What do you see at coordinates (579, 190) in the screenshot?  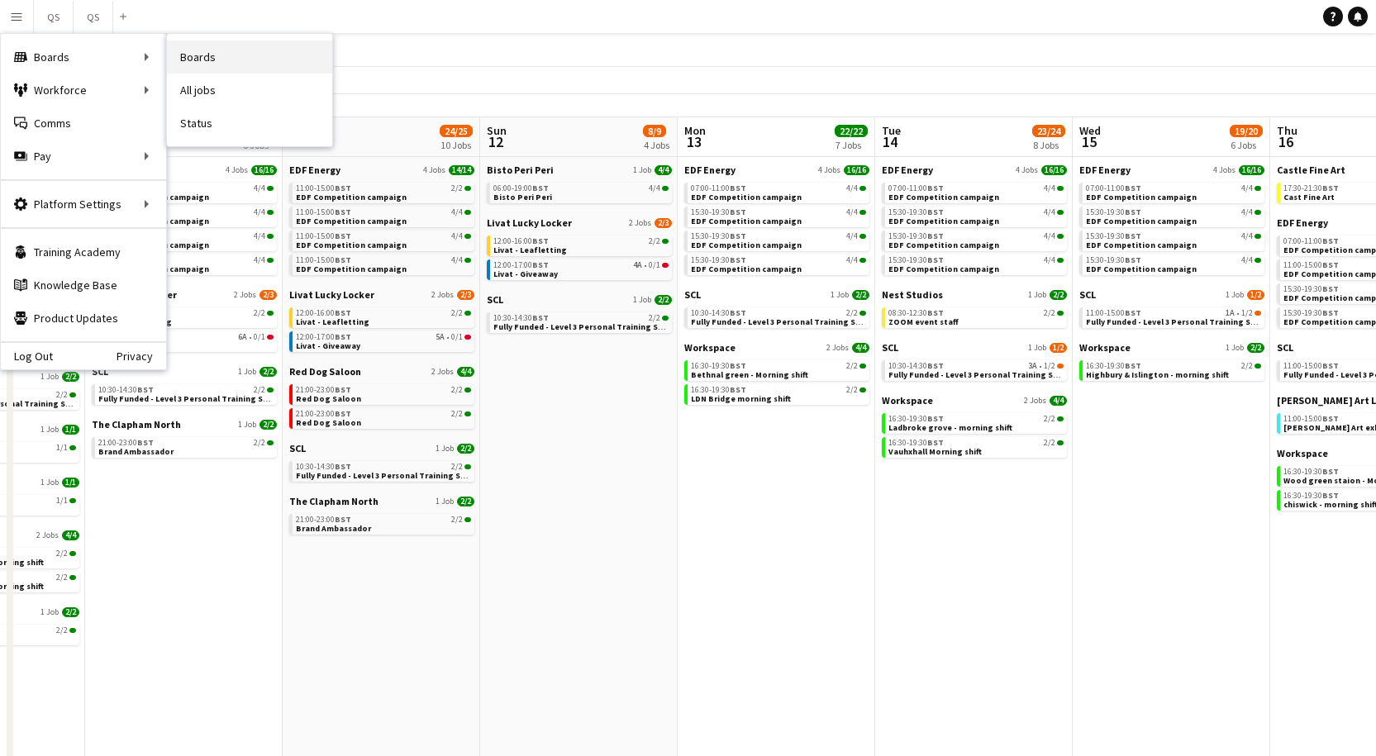 I see `div: Bisto Peri Peri1 Job4/406:00-19:00BST4/4Bisto Peri Peri` at bounding box center [579, 190].